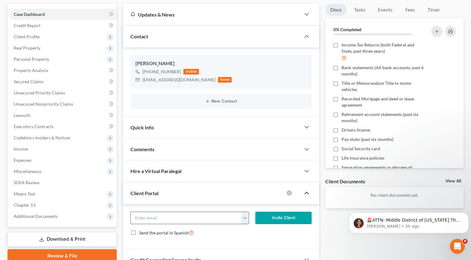  I want to click on span: Separation agreements or decrees of divorces, so click(382, 170).